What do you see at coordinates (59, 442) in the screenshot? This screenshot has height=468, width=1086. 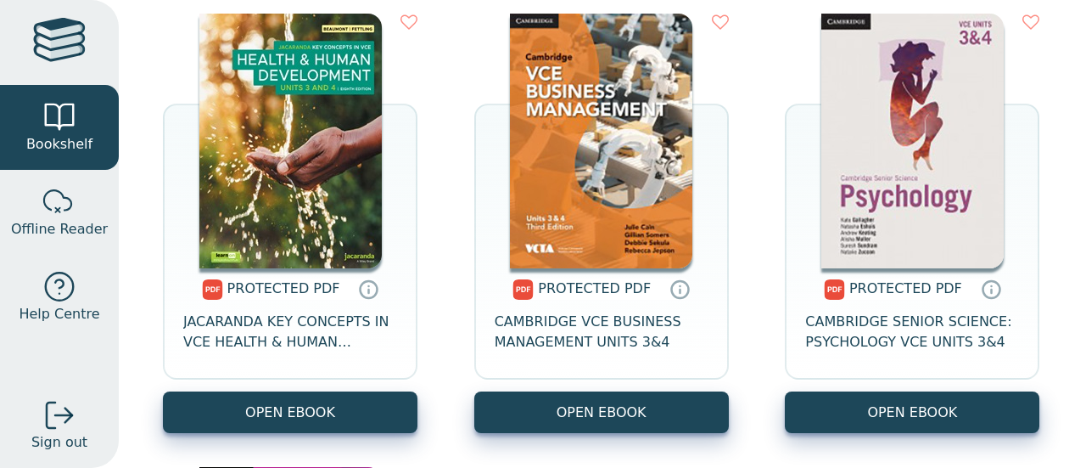 I see `span: Sign out` at bounding box center [59, 442].